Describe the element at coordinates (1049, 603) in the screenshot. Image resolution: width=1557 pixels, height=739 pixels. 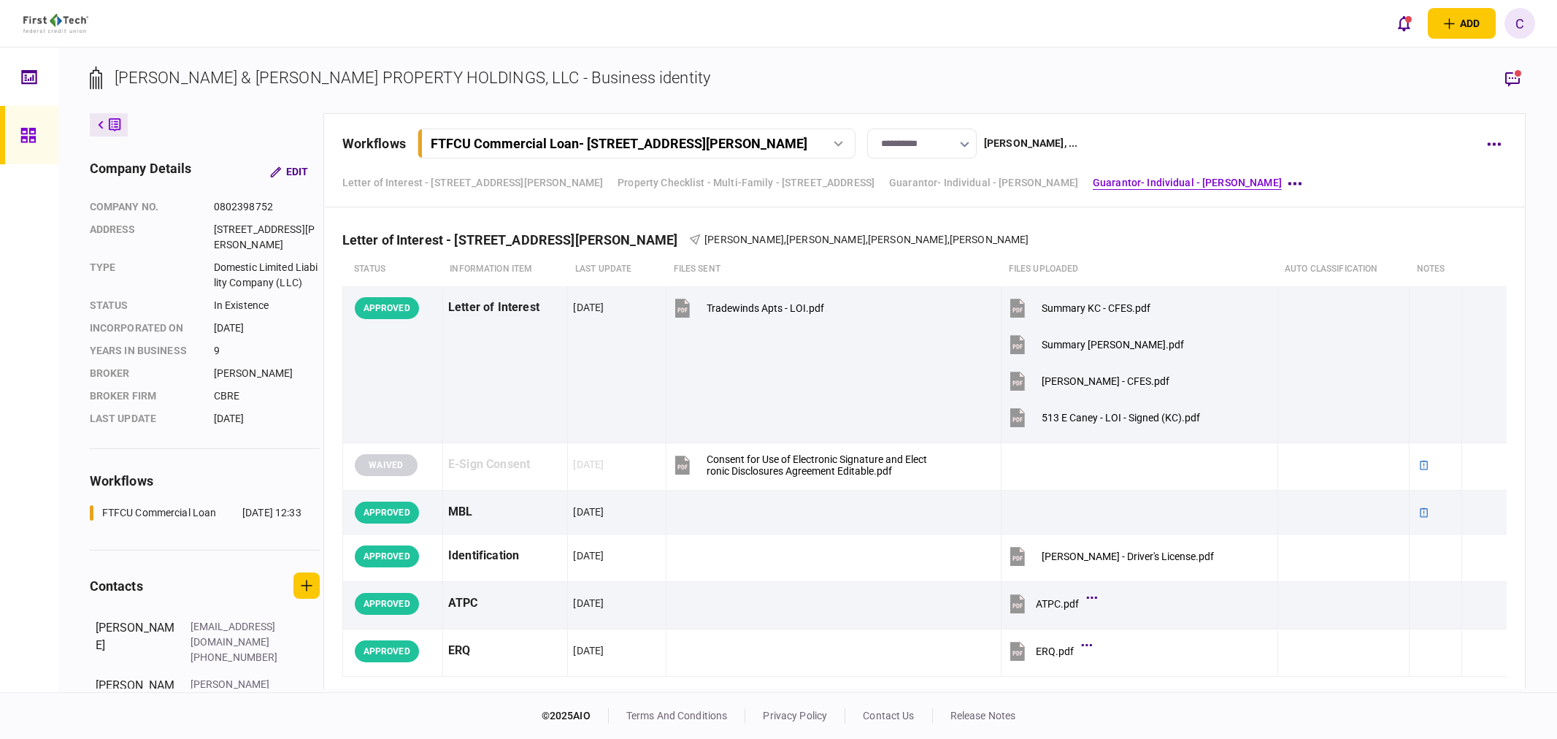
I see `button: ATPC.pdf` at that location.